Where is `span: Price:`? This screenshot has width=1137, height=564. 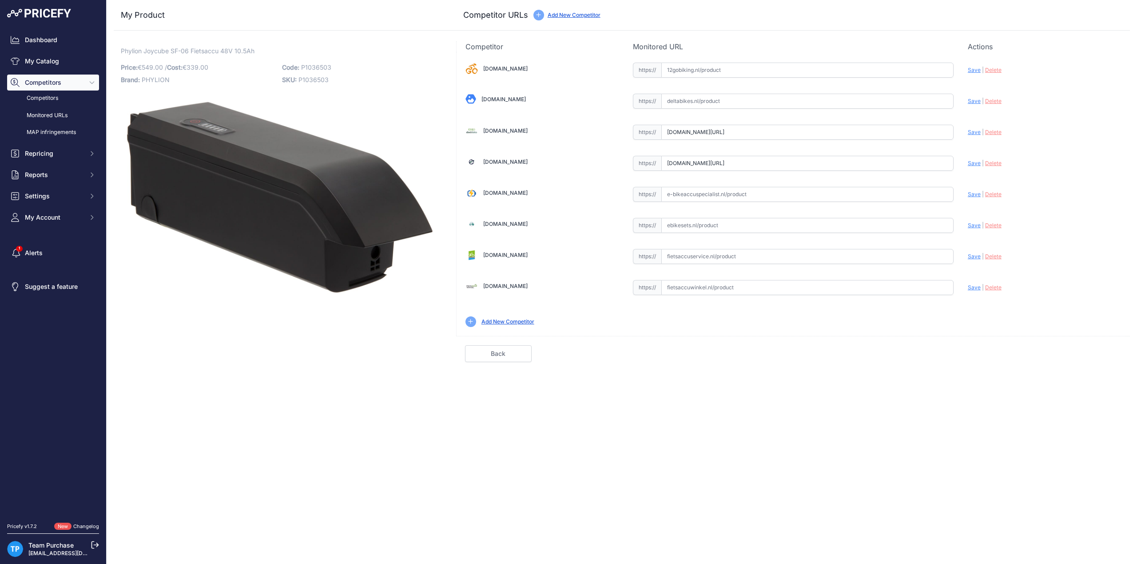 span: Price: is located at coordinates (129, 67).